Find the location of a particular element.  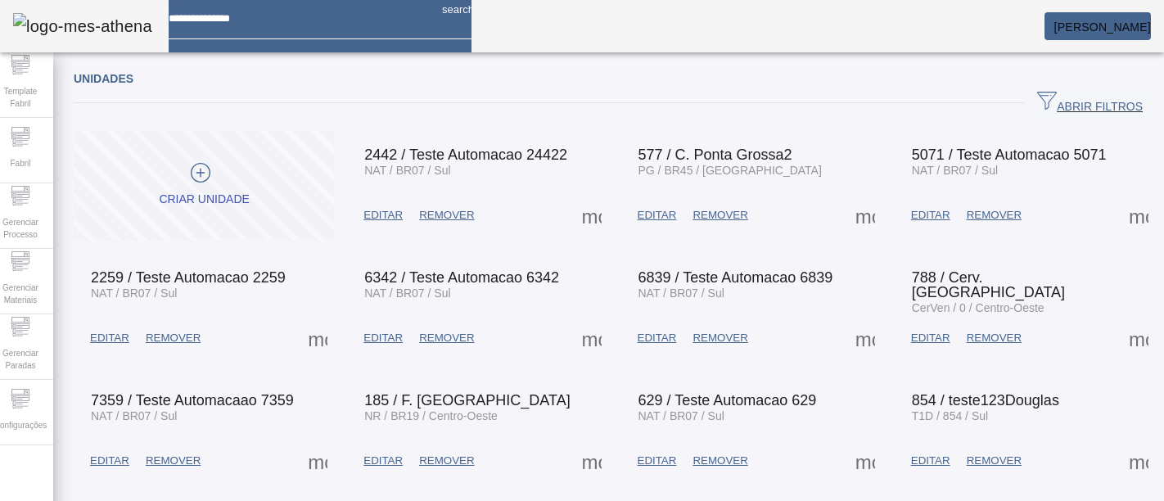

span: Fabril is located at coordinates (20, 163).